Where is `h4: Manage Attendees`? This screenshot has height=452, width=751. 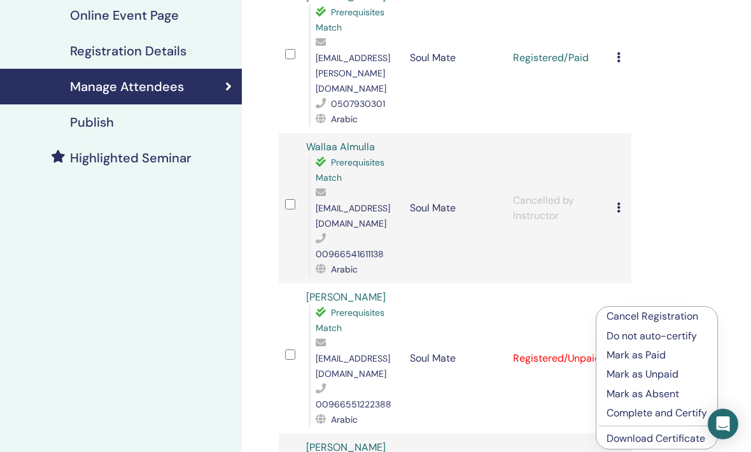
h4: Manage Attendees is located at coordinates (127, 87).